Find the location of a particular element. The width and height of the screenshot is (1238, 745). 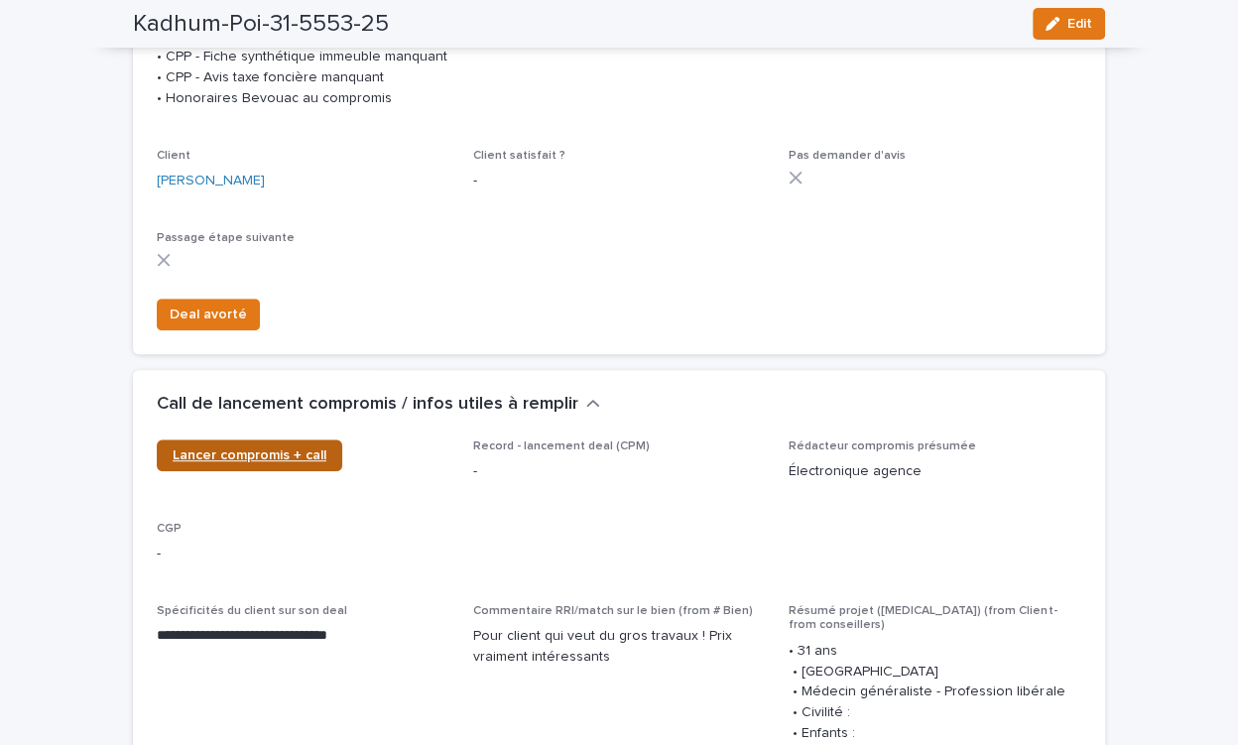

span: Spécificités du client sur son deal is located at coordinates (252, 611).